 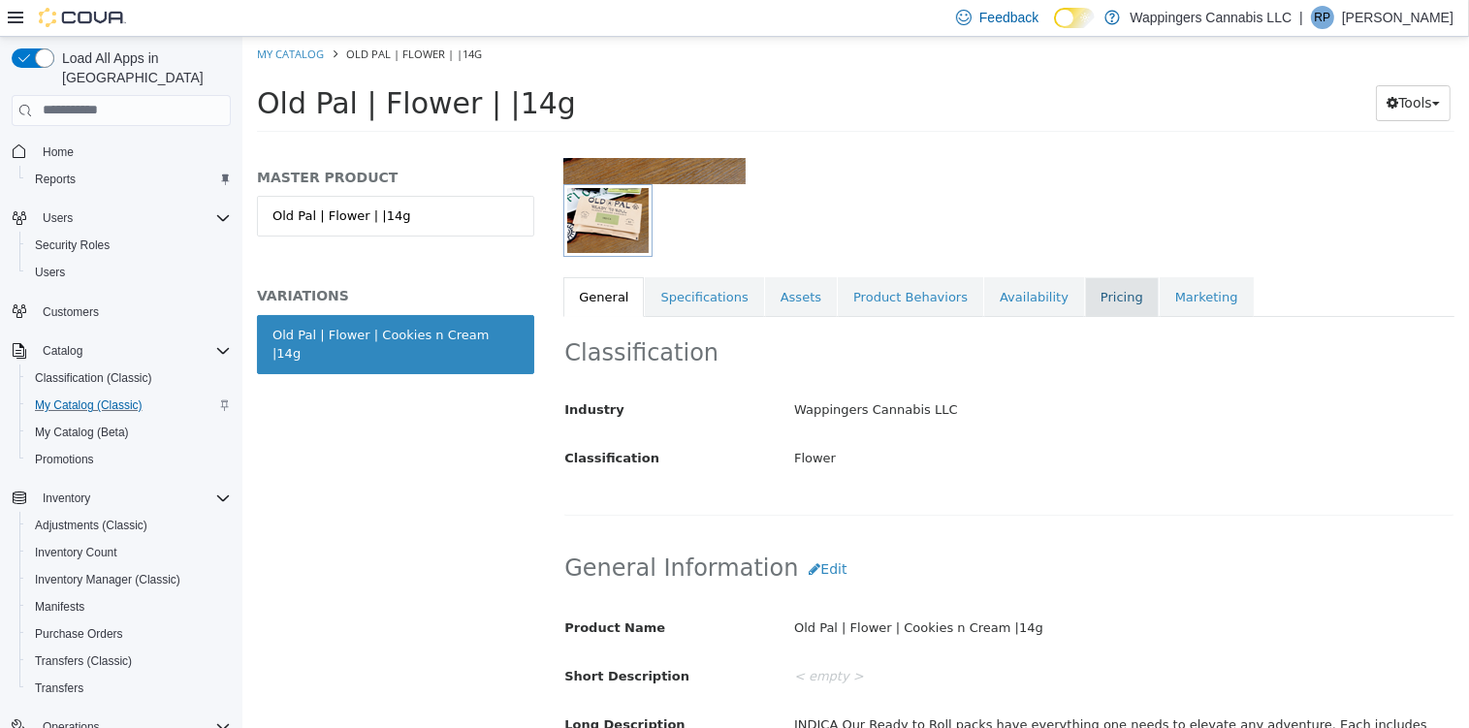 I want to click on span: Classification, so click(x=369, y=421).